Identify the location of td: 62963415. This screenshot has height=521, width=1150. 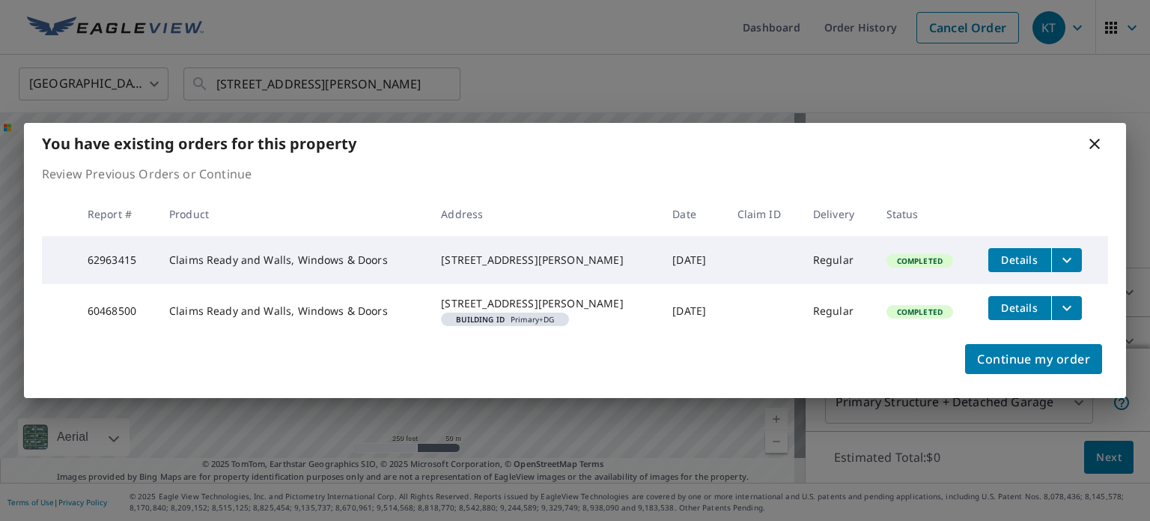
(116, 260).